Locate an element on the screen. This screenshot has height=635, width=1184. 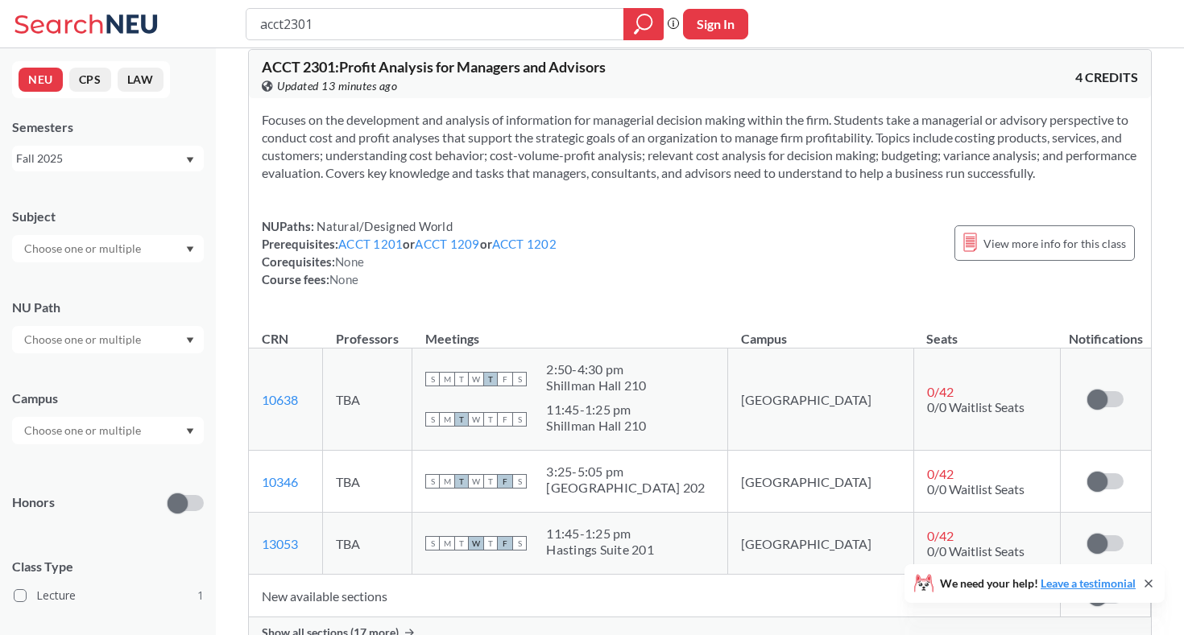
span: Class Type is located at coordinates (108, 567).